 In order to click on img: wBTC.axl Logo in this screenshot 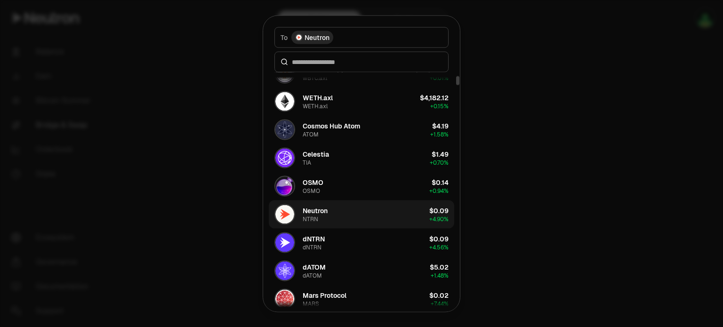, I will do `click(285, 73)`.